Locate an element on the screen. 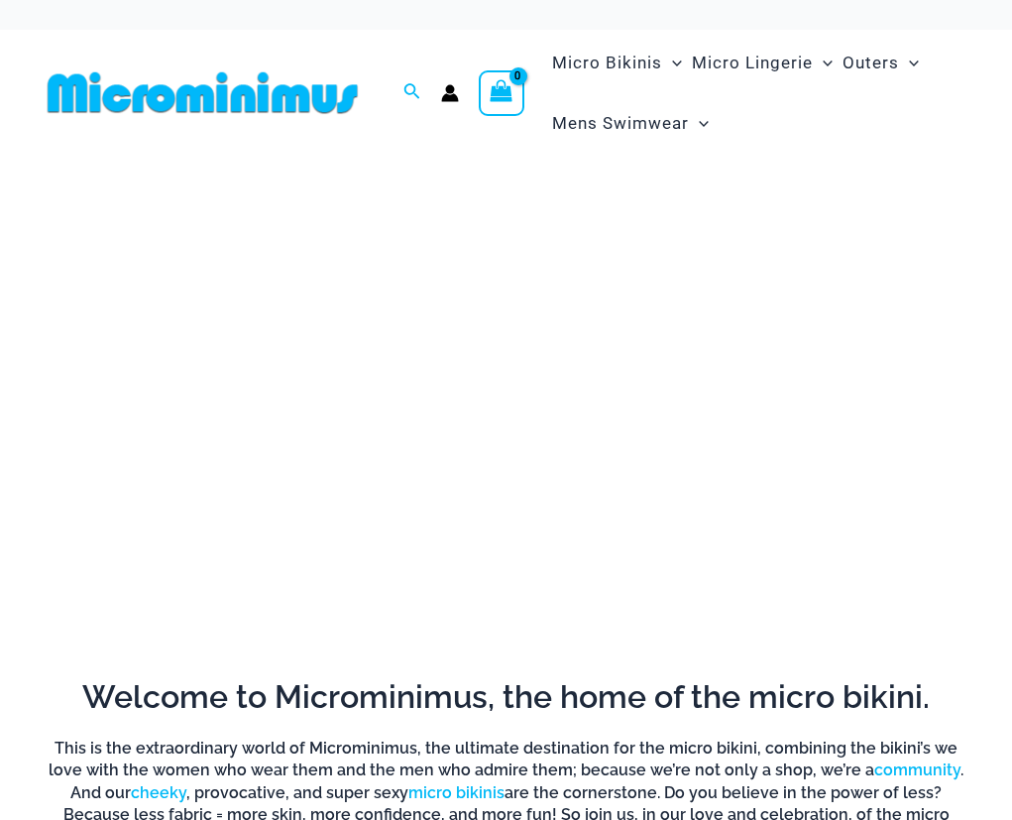  a: Search icon link is located at coordinates (412, 92).